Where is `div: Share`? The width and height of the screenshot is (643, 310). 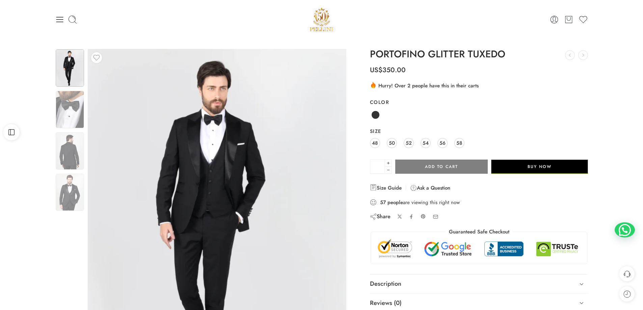 div: Share is located at coordinates (380, 217).